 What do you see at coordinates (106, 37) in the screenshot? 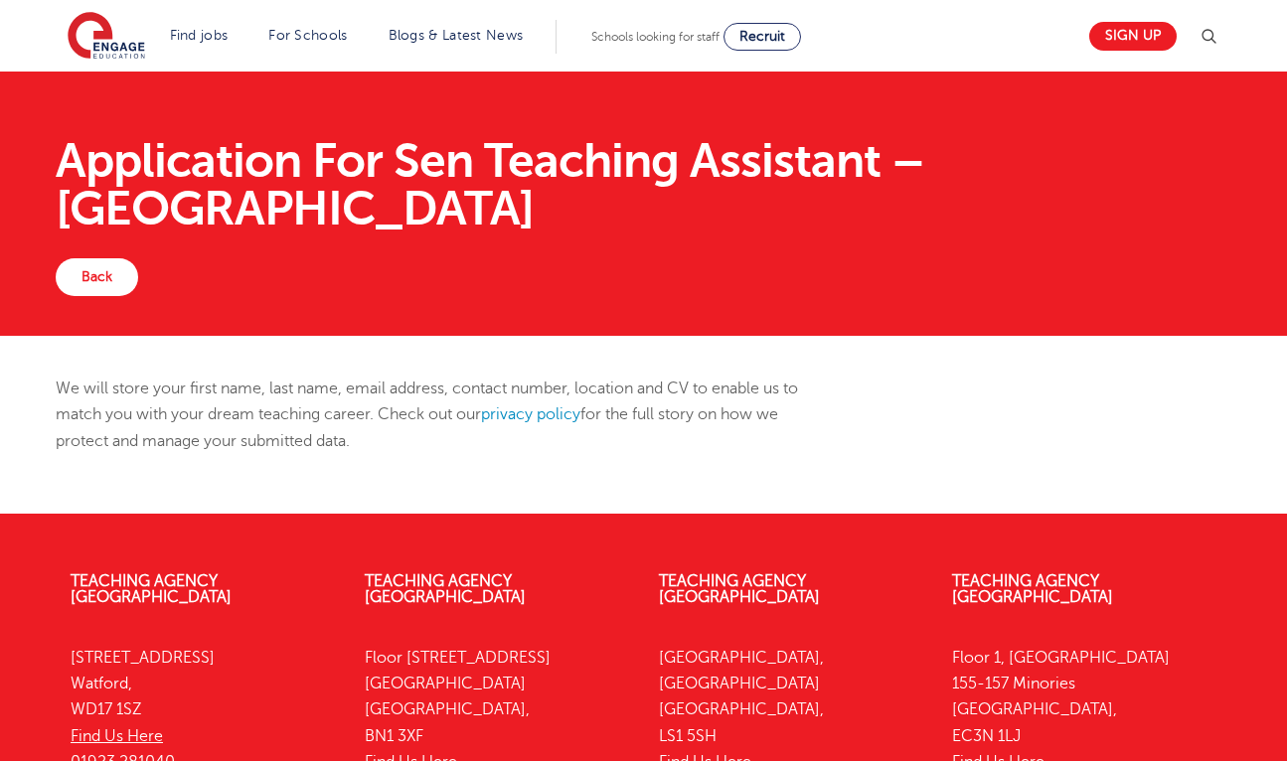
I see `img: Engage Education` at bounding box center [106, 37].